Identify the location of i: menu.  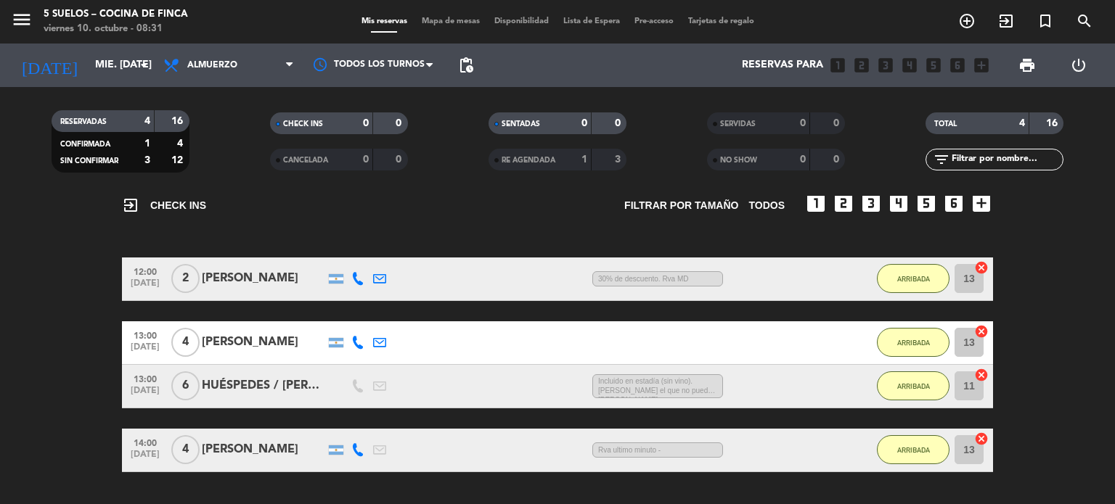
(22, 20).